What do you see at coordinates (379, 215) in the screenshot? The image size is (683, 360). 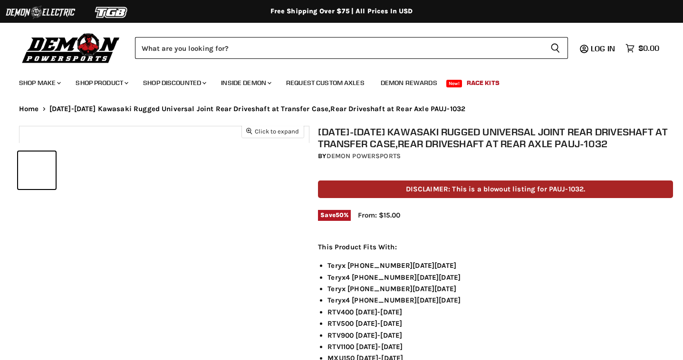 I see `span: From: $15.00` at bounding box center [379, 215].